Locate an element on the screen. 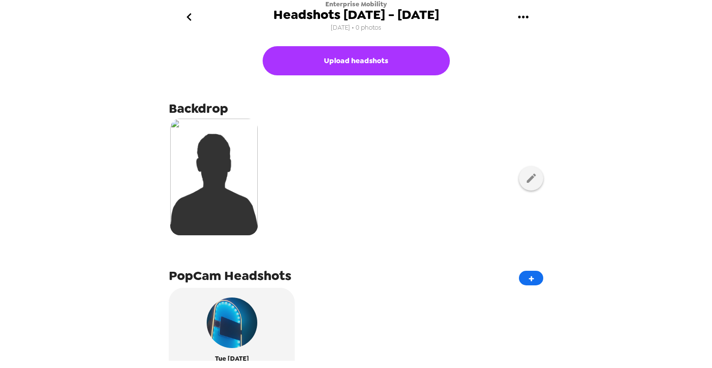 This screenshot has height=368, width=712. span: PopCam Headshots is located at coordinates (230, 276).